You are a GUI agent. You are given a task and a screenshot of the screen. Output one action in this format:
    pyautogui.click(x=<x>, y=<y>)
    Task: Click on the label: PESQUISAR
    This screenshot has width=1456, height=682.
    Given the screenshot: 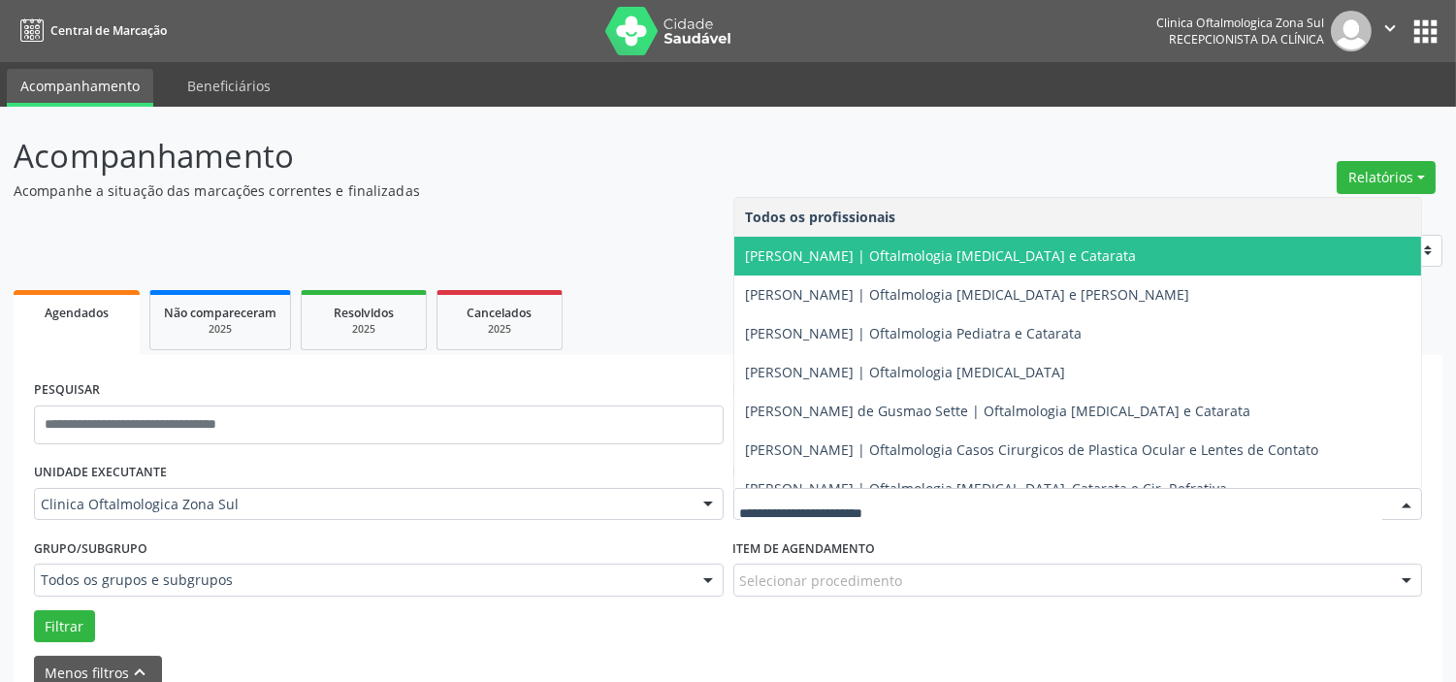 What is the action you would take?
    pyautogui.click(x=67, y=390)
    